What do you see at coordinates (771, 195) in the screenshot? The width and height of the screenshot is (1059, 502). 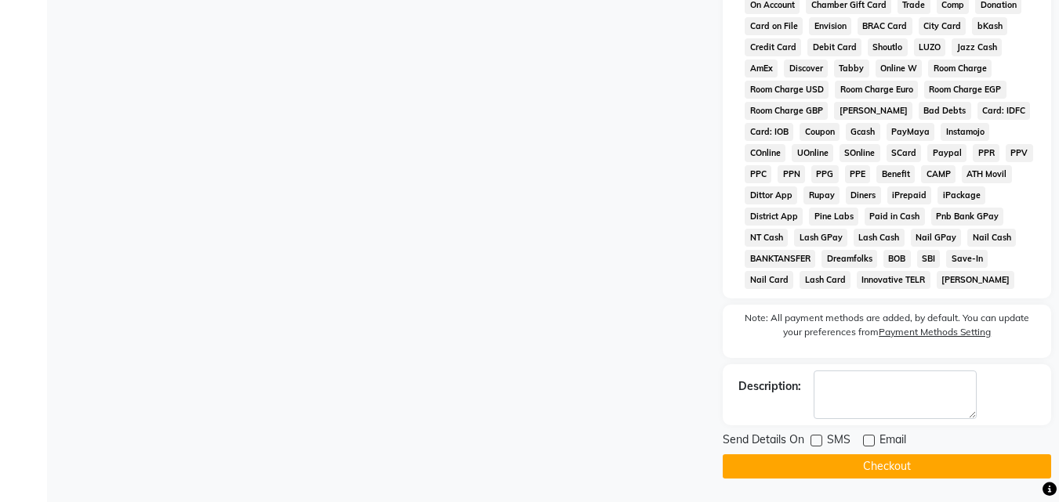 I see `span: Dittor App` at bounding box center [771, 195].